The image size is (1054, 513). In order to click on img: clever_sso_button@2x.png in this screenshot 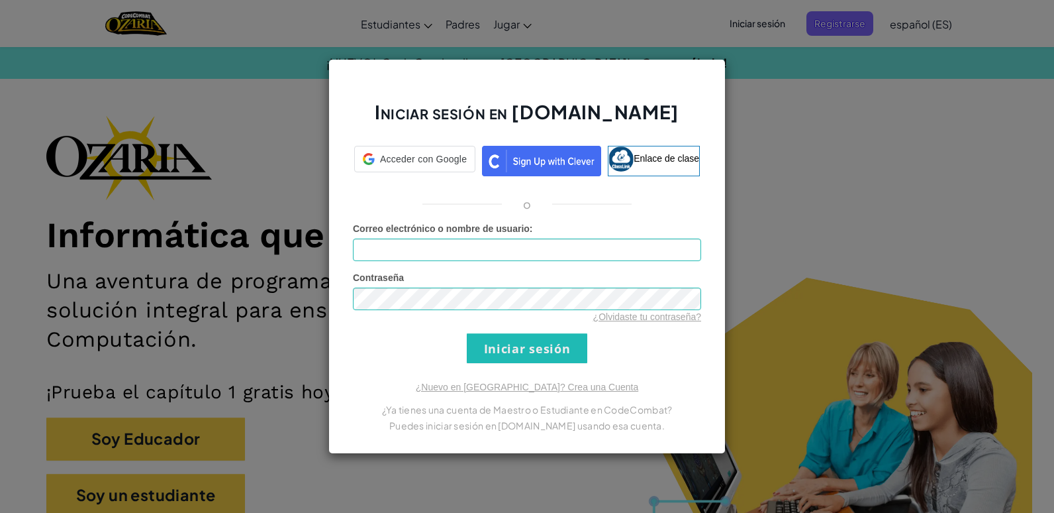, I will do `click(542, 161)`.